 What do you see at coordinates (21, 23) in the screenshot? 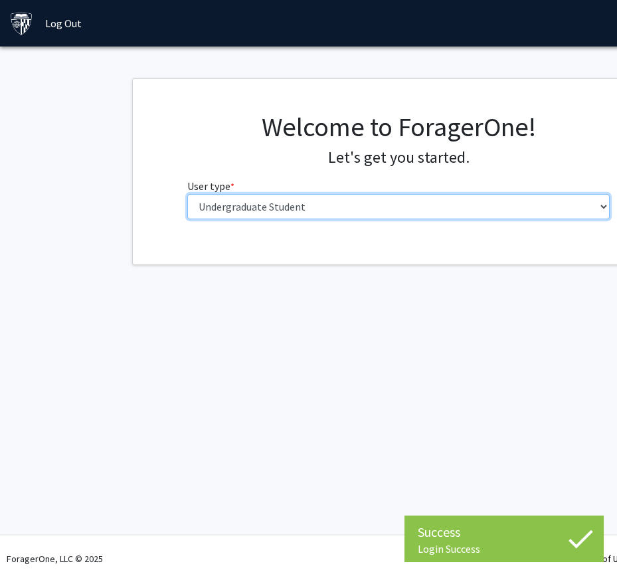
I see `img: Johns Hopkins University Logo` at bounding box center [21, 23].